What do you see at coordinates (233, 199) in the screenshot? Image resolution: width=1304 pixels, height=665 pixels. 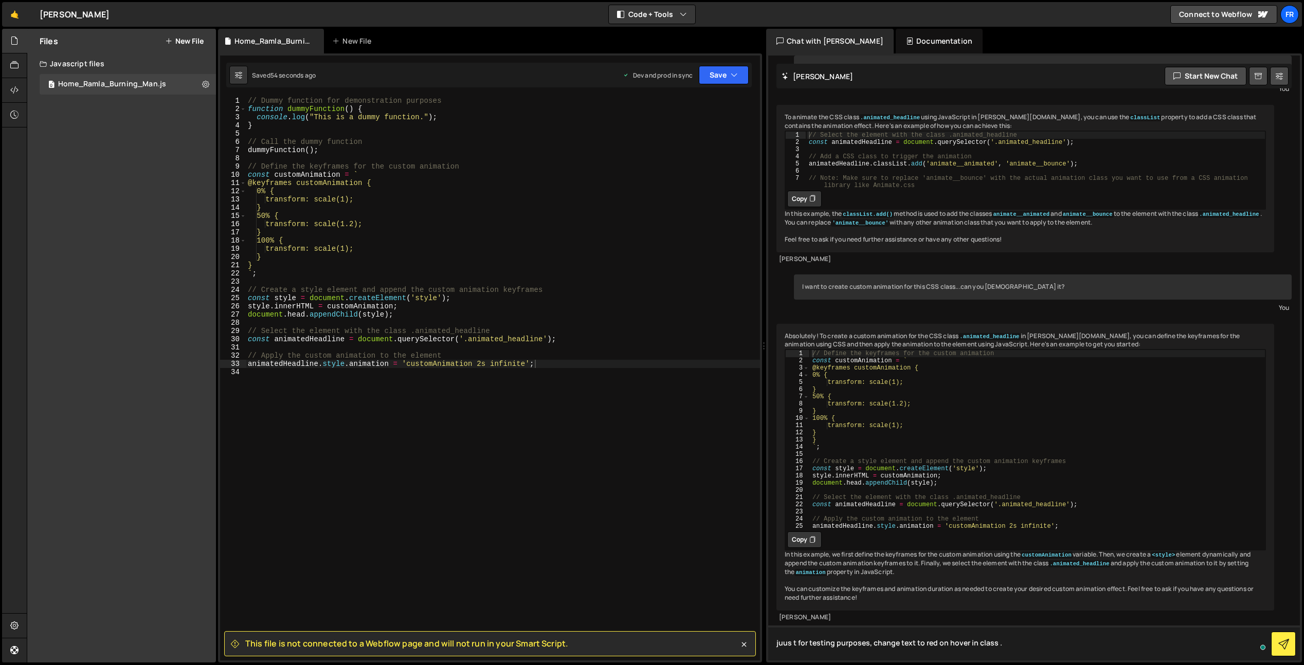 I see `div: 13` at bounding box center [233, 199].